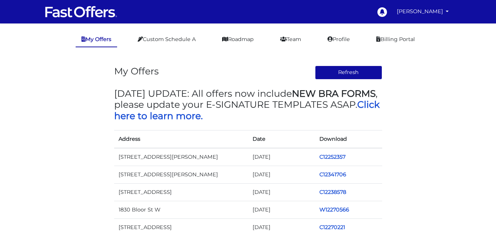 The width and height of the screenshot is (496, 232). Describe the element at coordinates (334, 210) in the screenshot. I see `a: W12270566` at that location.